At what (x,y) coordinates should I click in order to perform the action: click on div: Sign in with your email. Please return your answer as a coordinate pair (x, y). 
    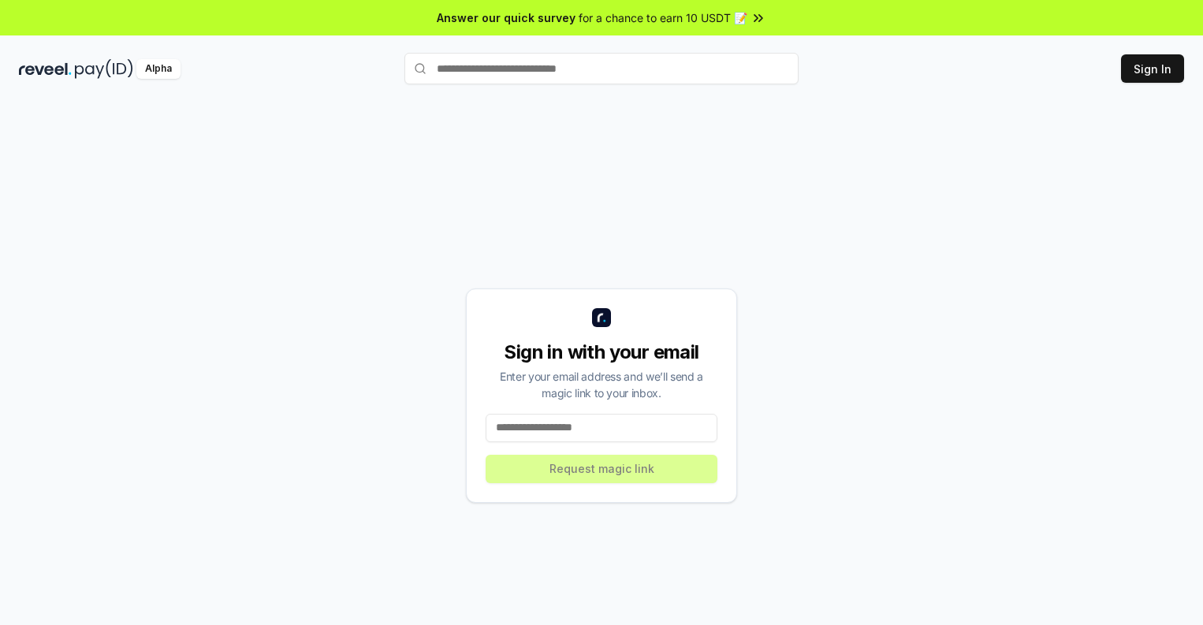
    Looking at the image, I should click on (601, 352).